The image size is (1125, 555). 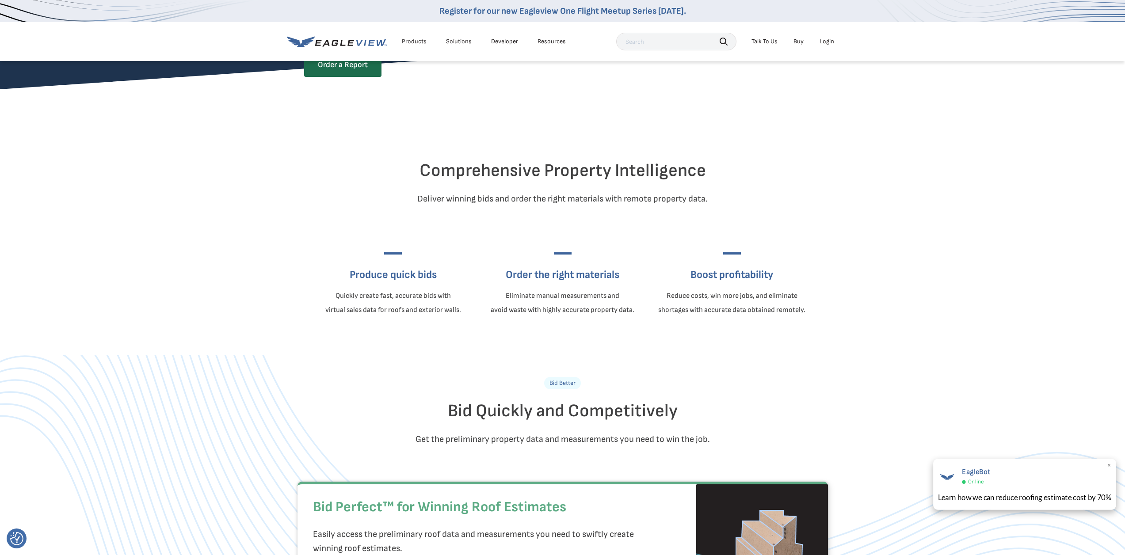 What do you see at coordinates (563, 171) in the screenshot?
I see `h2: Comprehensive Property Intelligence` at bounding box center [563, 171].